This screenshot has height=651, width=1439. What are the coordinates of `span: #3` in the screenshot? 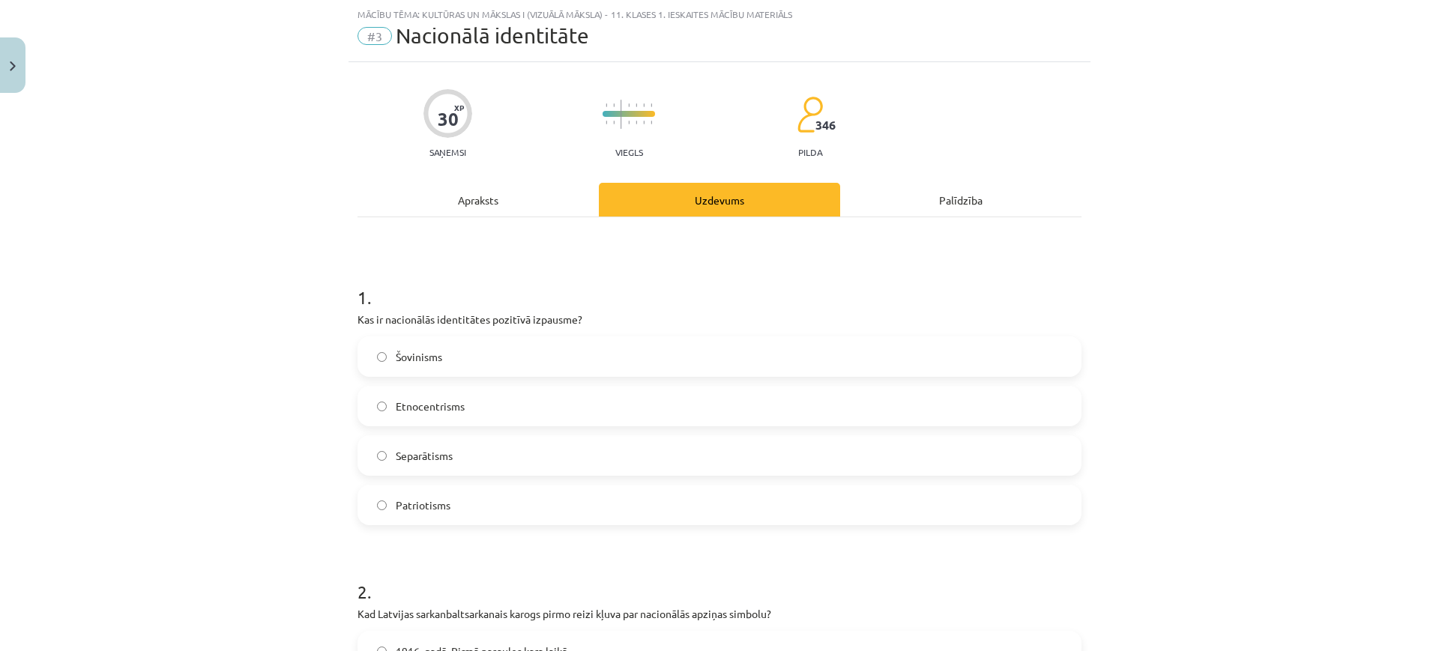 It's located at (375, 36).